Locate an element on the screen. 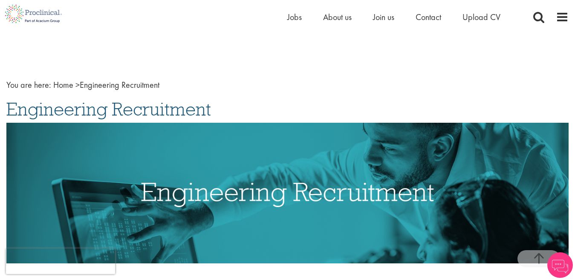 Image resolution: width=575 pixels, height=280 pixels. span: About us is located at coordinates (337, 17).